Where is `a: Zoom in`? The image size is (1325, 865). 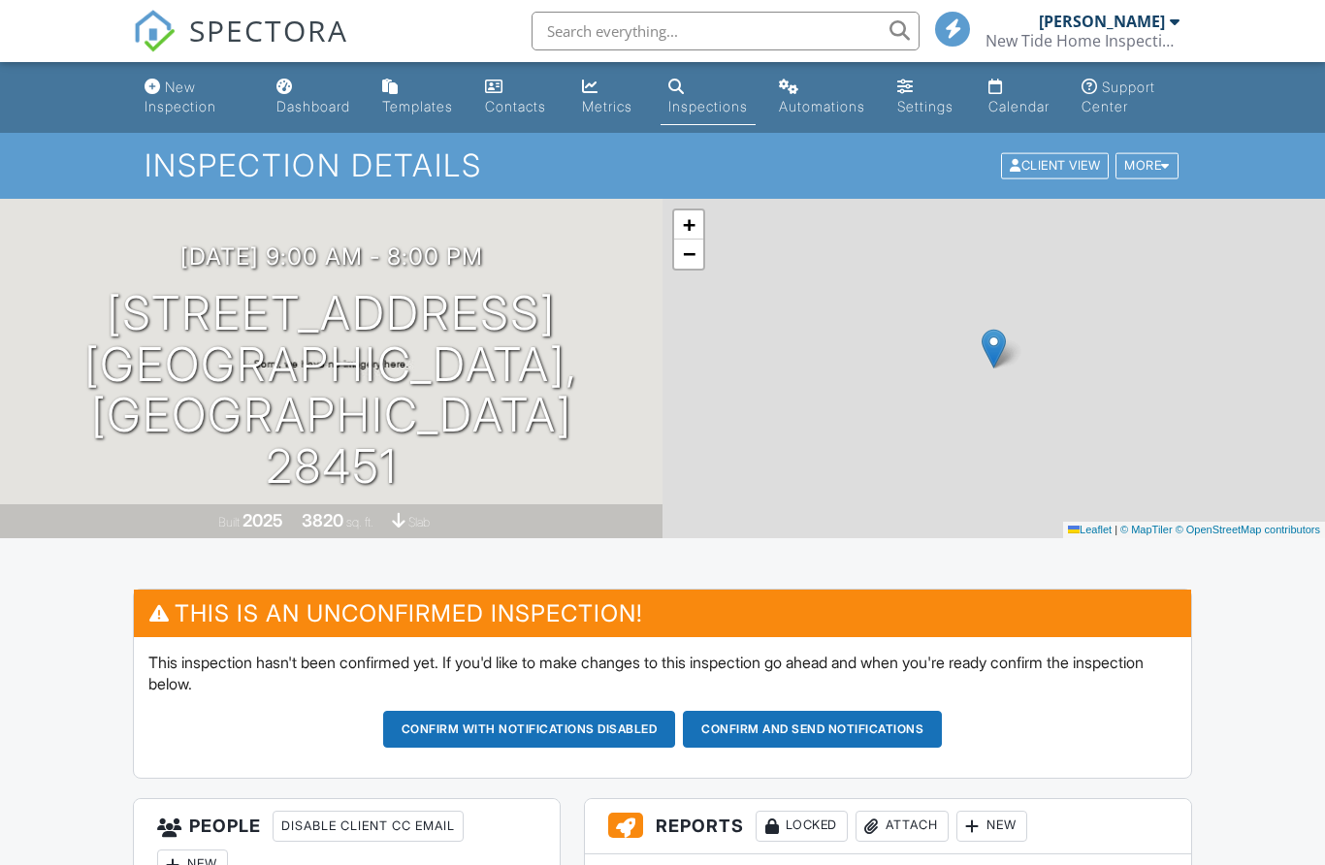
a: Zoom in is located at coordinates (689, 225).